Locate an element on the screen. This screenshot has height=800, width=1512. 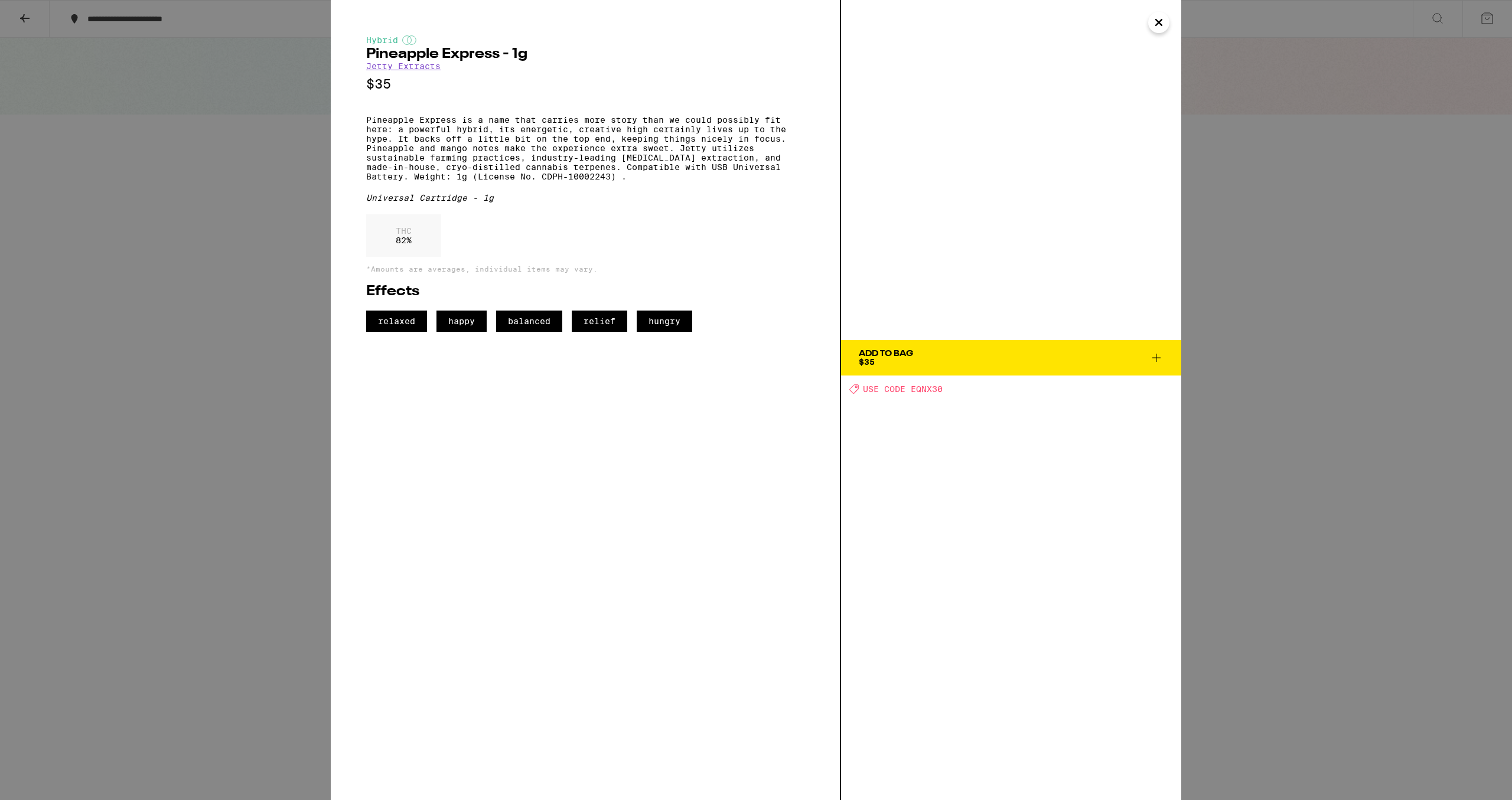
a: Jetty Extracts is located at coordinates (404, 66).